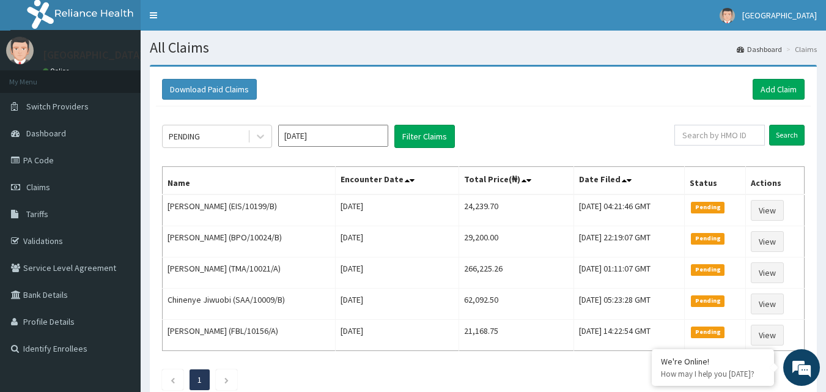 The image size is (826, 392). I want to click on th: Encounter Date, so click(397, 181).